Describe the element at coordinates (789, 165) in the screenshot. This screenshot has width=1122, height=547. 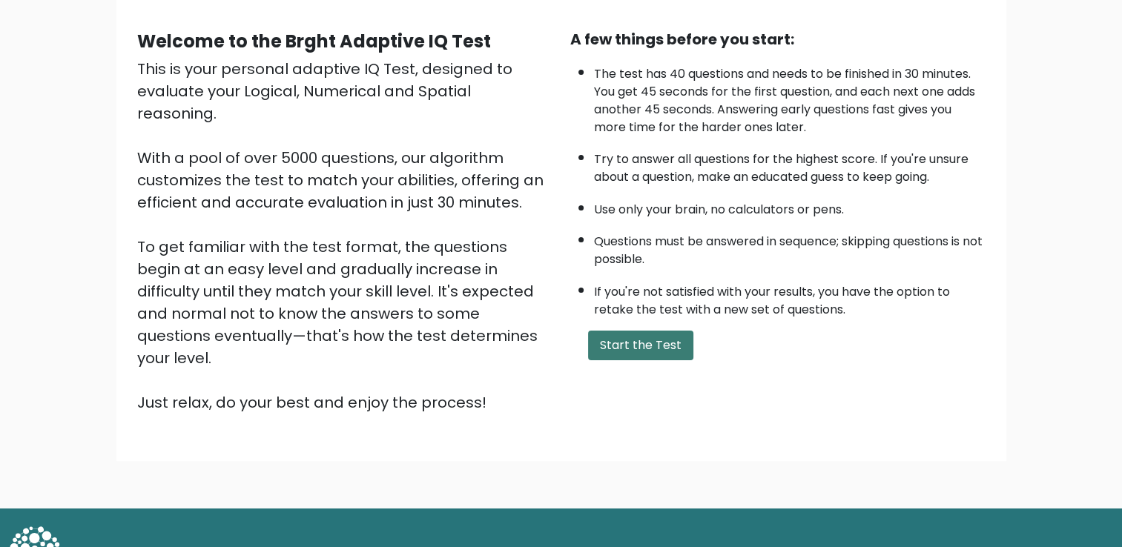
I see `li: Try to answer all questions for the highest score. If you're unsure about a question, make an edu...` at that location.